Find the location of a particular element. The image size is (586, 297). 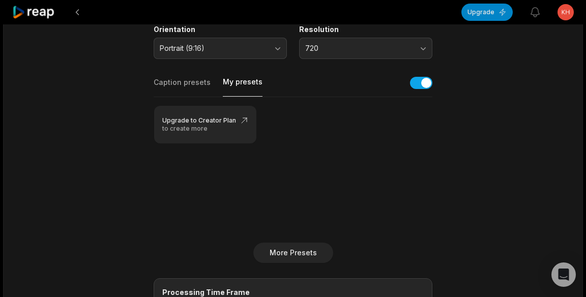

button: Upgrade is located at coordinates (487, 12).